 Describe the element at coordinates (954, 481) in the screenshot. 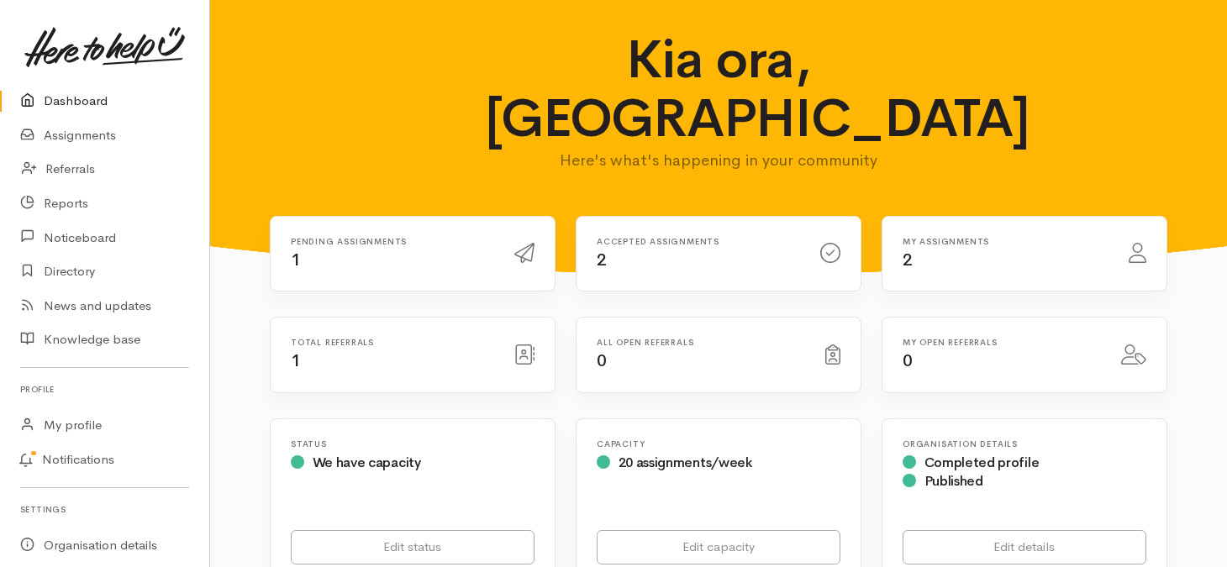

I see `span: Published` at that location.